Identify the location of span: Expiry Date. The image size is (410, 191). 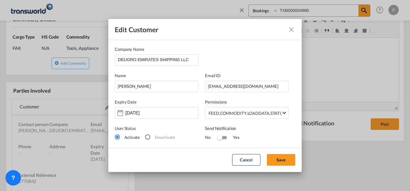
(126, 102).